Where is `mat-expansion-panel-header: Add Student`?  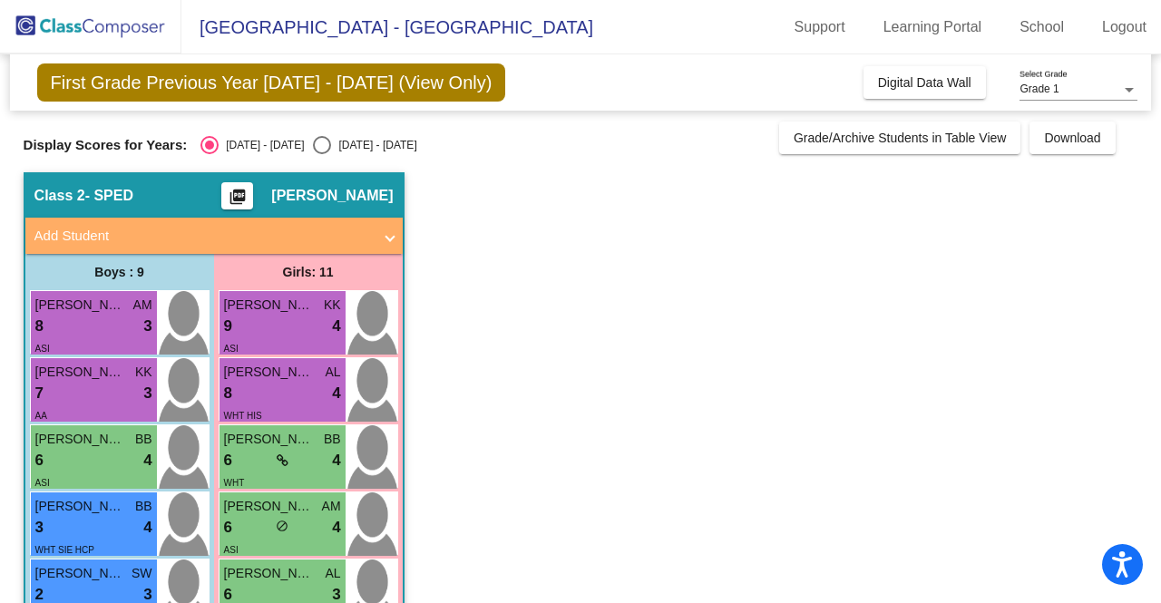
mat-expansion-panel-header: Add Student is located at coordinates (214, 236).